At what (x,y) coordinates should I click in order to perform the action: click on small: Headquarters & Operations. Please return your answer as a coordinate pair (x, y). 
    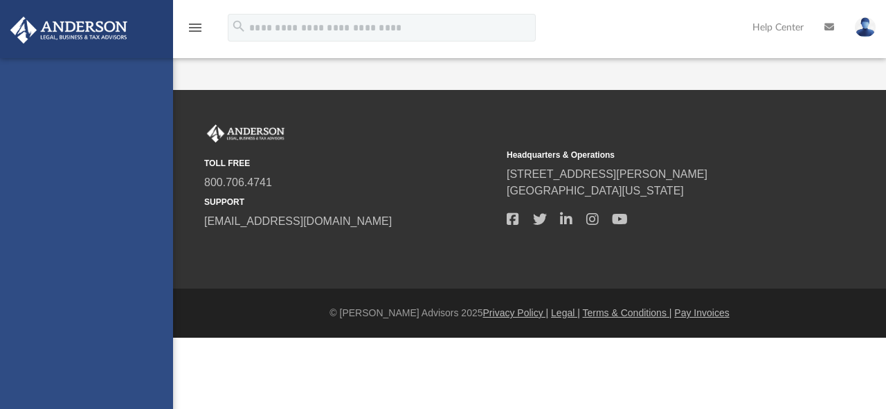
    Looking at the image, I should click on (653, 155).